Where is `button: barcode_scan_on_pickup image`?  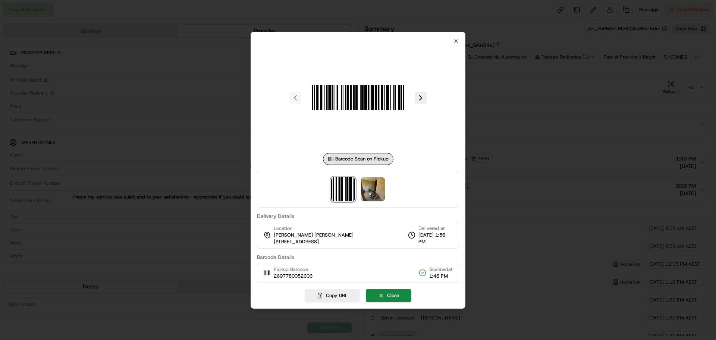 button: barcode_scan_on_pickup image is located at coordinates (343, 189).